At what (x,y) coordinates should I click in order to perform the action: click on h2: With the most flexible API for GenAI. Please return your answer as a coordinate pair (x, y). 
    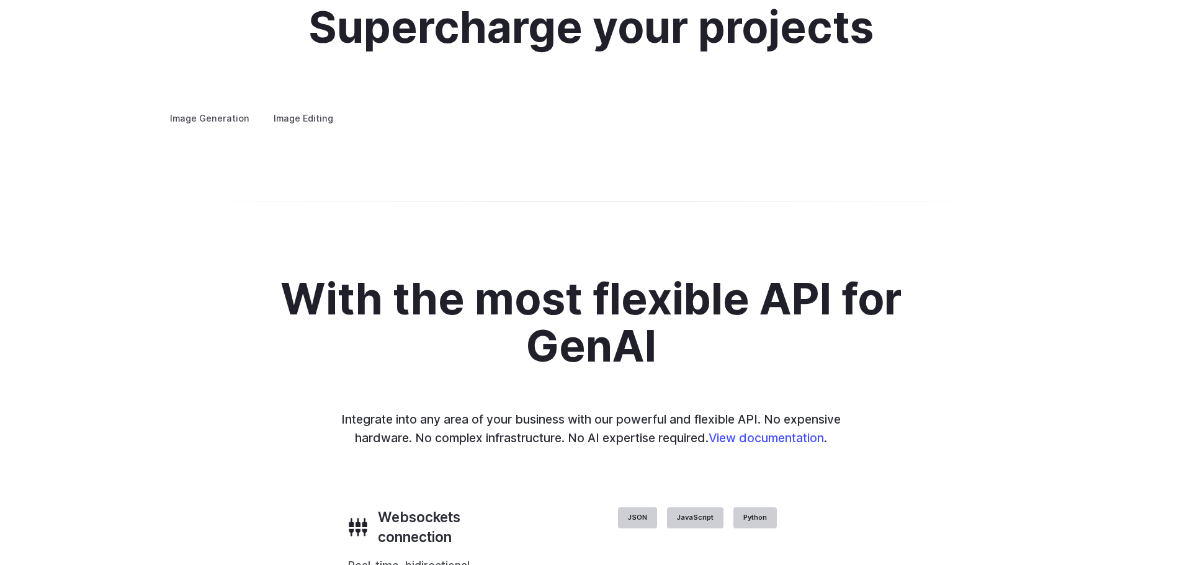
    Looking at the image, I should click on (591, 323).